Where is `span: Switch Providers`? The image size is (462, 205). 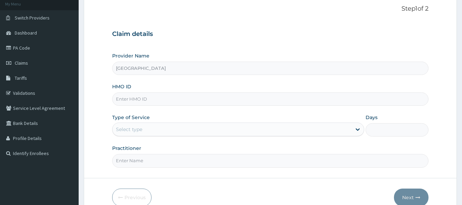
span: Switch Providers is located at coordinates (32, 18).